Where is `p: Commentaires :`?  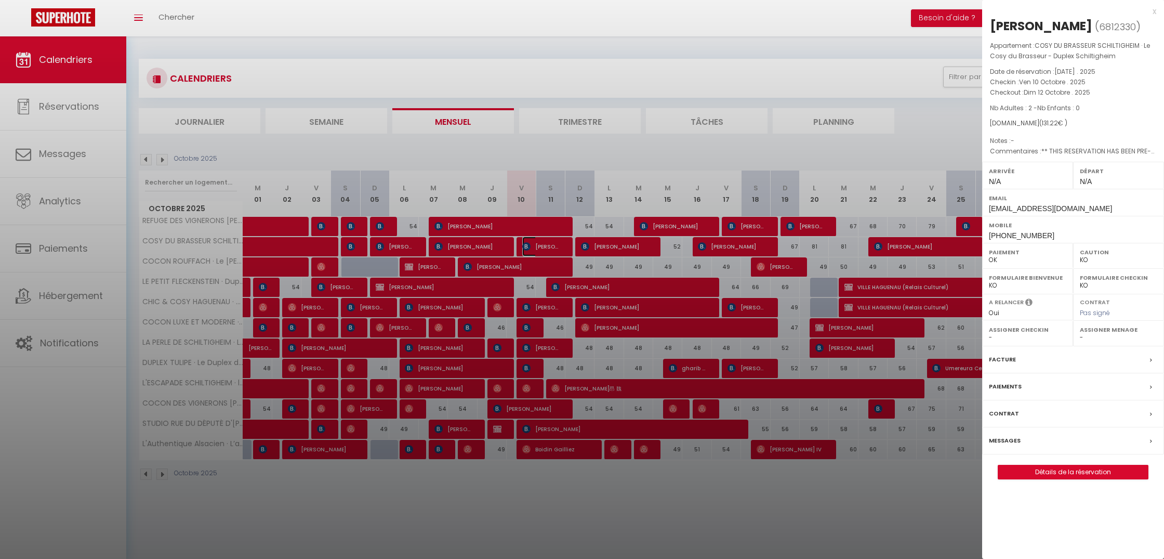 p: Commentaires : is located at coordinates (1073, 151).